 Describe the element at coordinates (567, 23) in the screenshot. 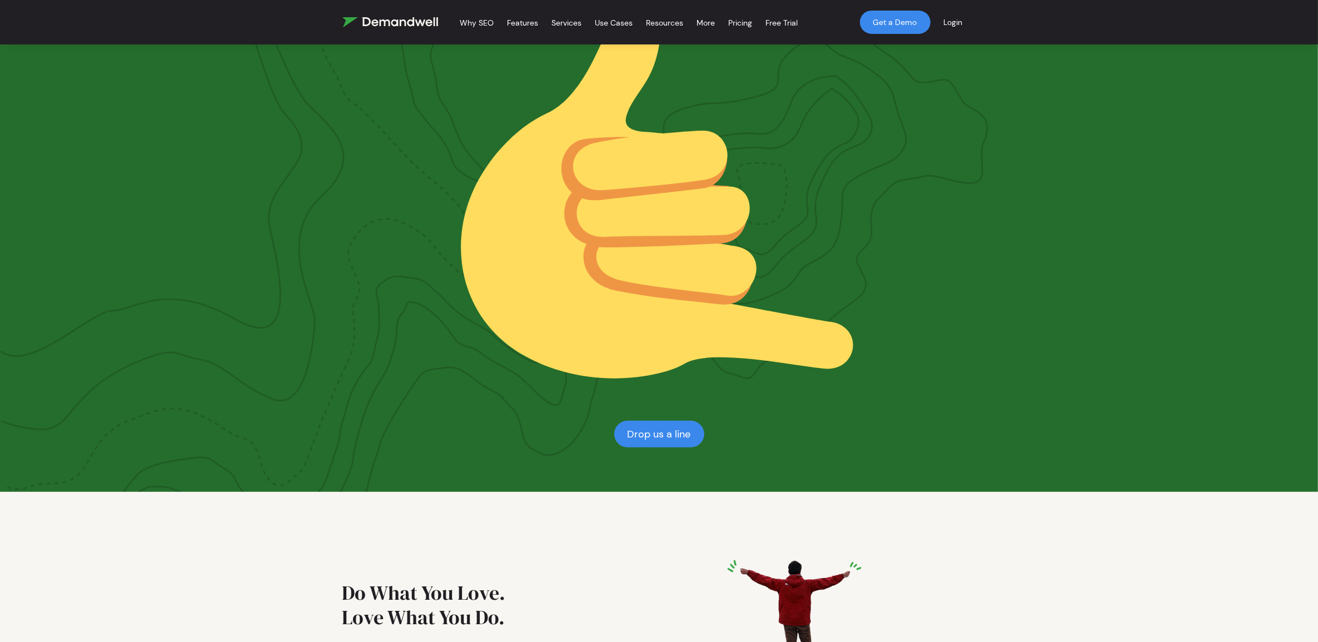

I see `a: Services` at that location.